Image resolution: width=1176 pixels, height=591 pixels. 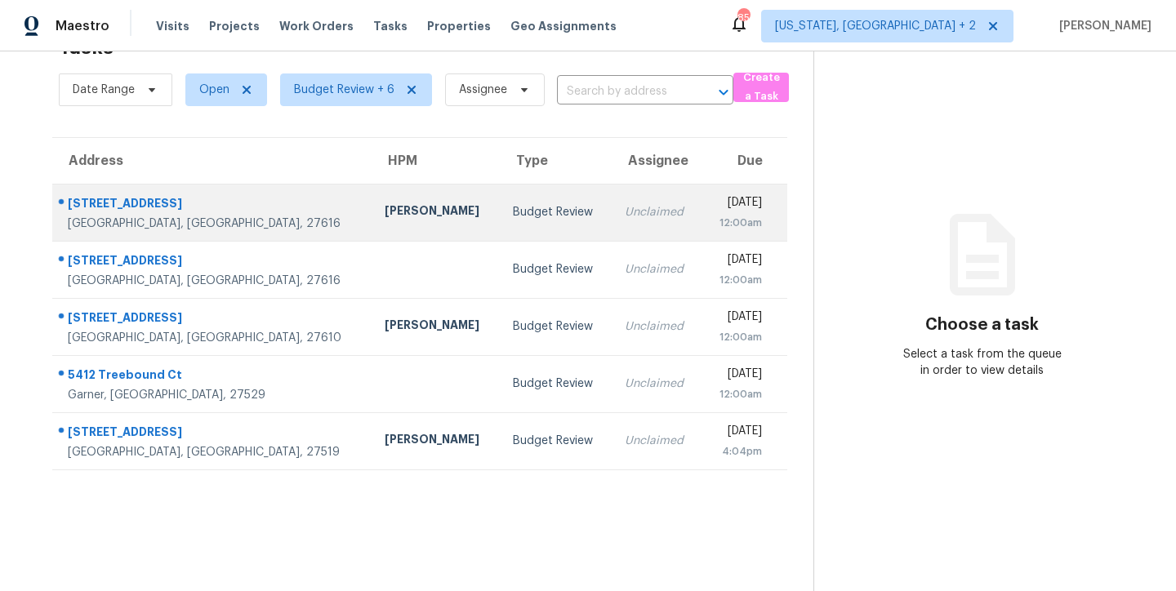 What do you see at coordinates (744, 161) in the screenshot?
I see `th: Due` at bounding box center [744, 161].